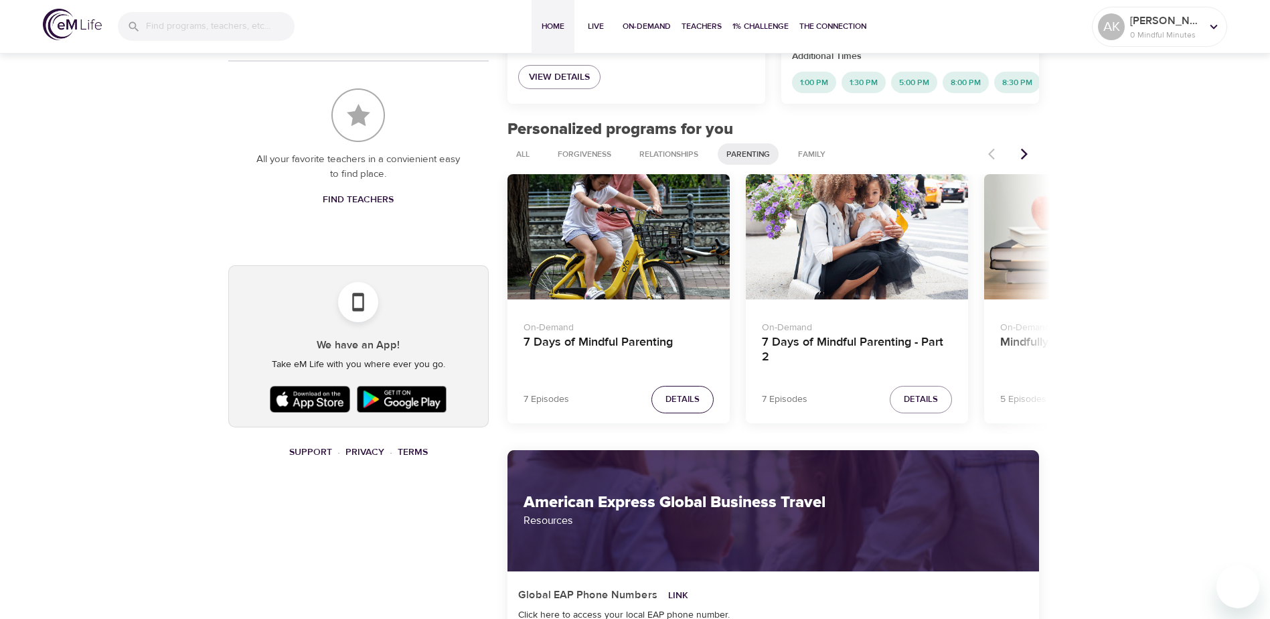 This screenshot has height=619, width=1270. Describe the element at coordinates (358, 452) in the screenshot. I see `nav: breadcrumb` at that location.